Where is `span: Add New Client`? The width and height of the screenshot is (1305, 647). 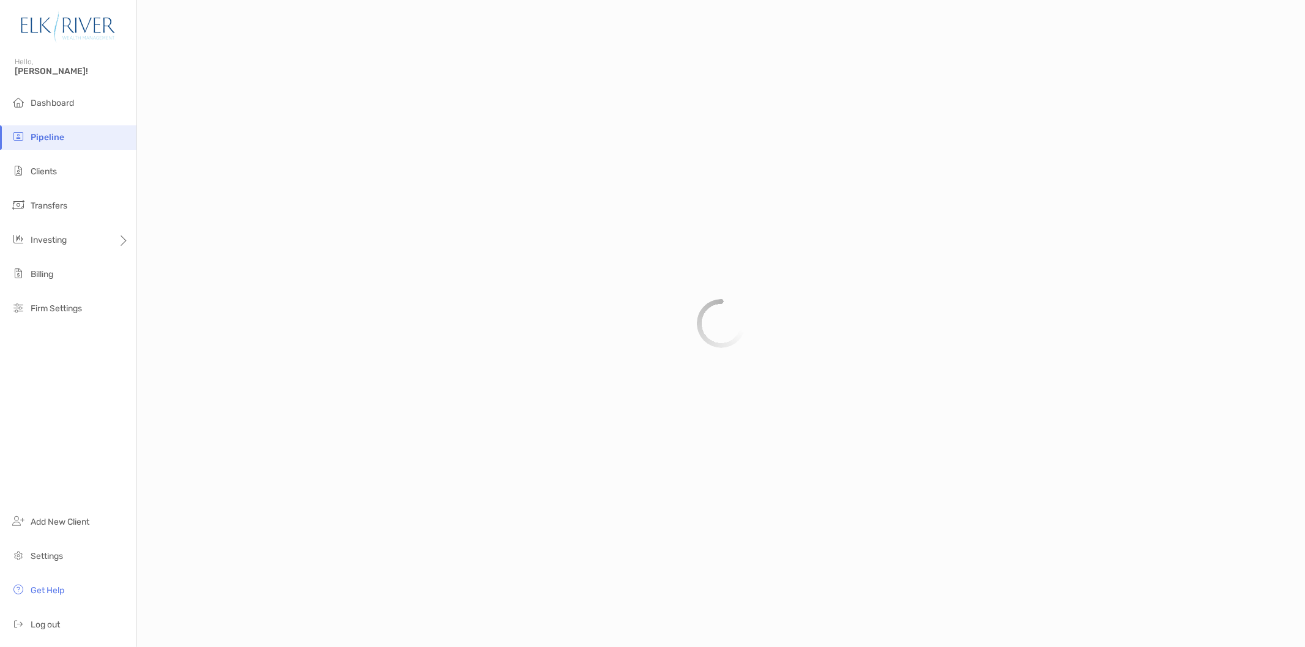 span: Add New Client is located at coordinates (60, 522).